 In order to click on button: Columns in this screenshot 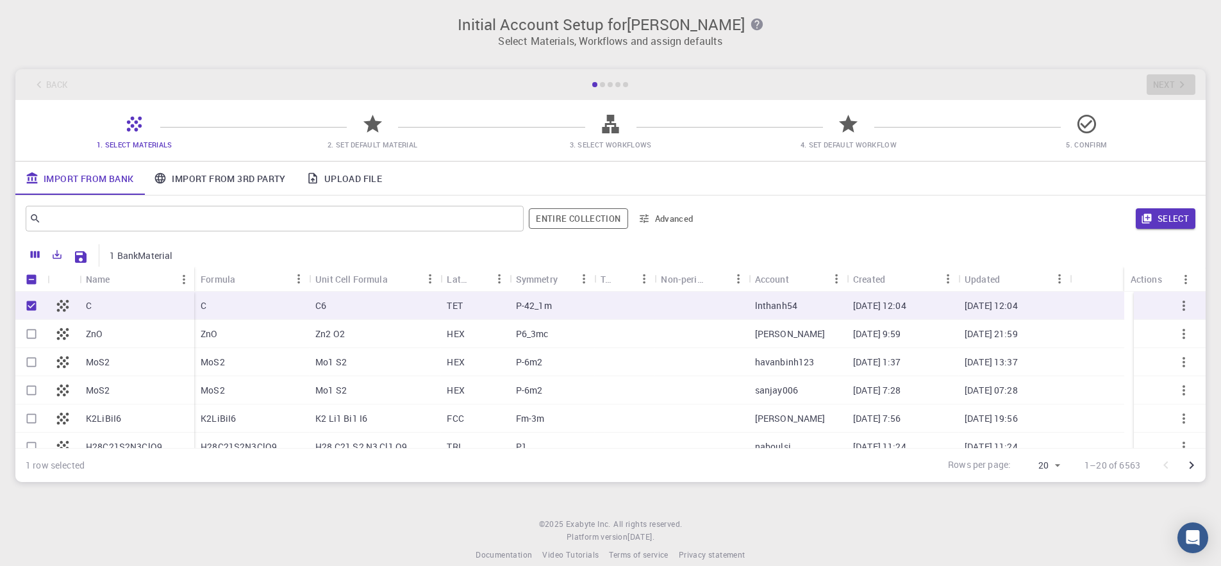, I will do `click(35, 255)`.